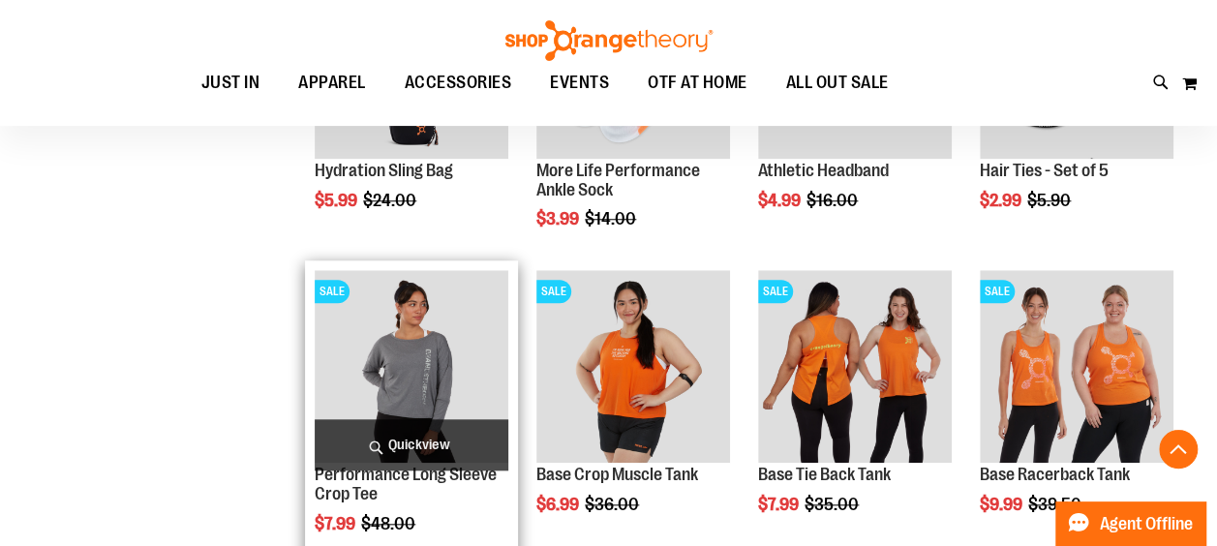  I want to click on a: Quickview, so click(411, 444).